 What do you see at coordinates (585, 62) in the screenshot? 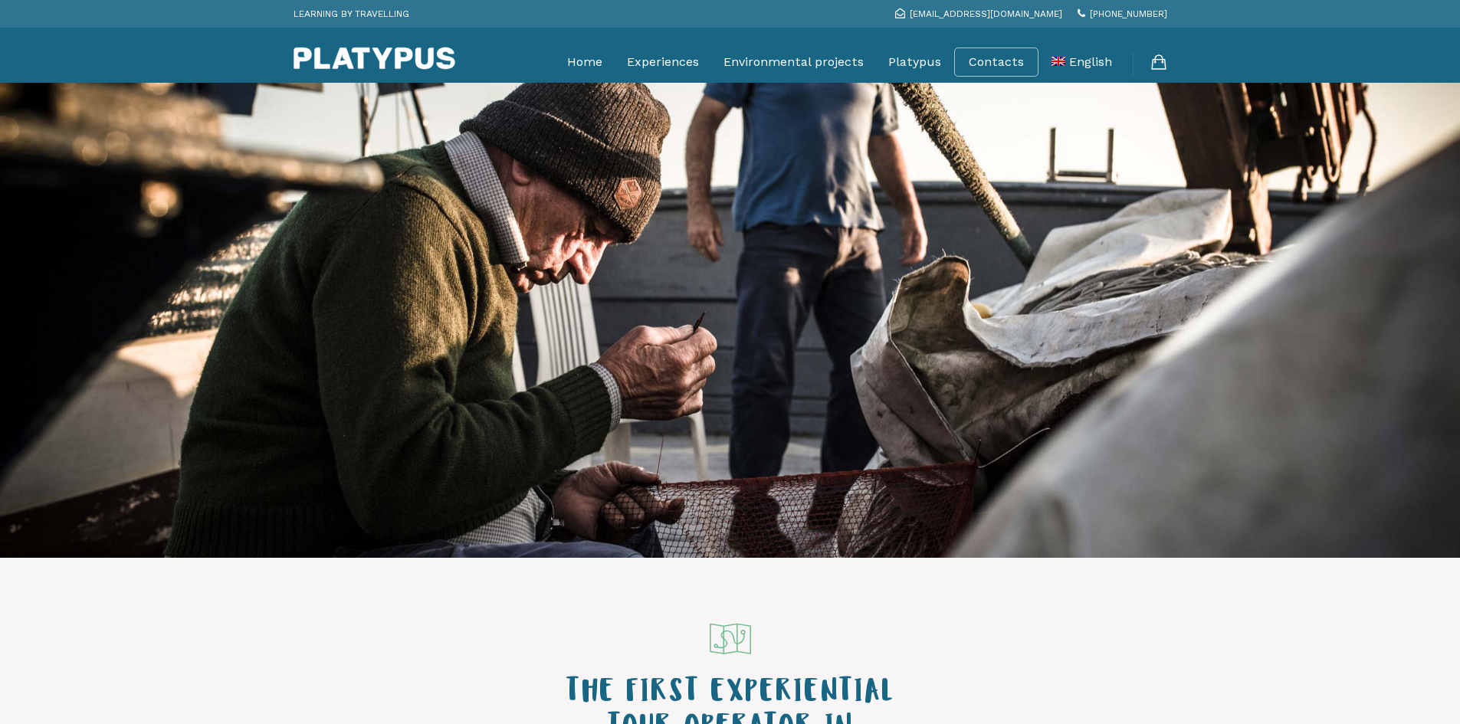
I see `a: Home` at bounding box center [585, 62].